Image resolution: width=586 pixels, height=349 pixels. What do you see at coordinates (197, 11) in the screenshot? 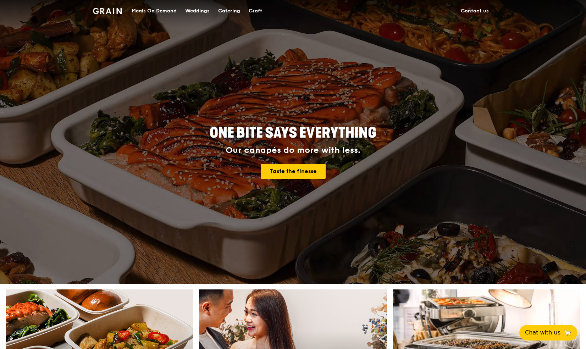
I see `div: Weddings` at bounding box center [197, 11].